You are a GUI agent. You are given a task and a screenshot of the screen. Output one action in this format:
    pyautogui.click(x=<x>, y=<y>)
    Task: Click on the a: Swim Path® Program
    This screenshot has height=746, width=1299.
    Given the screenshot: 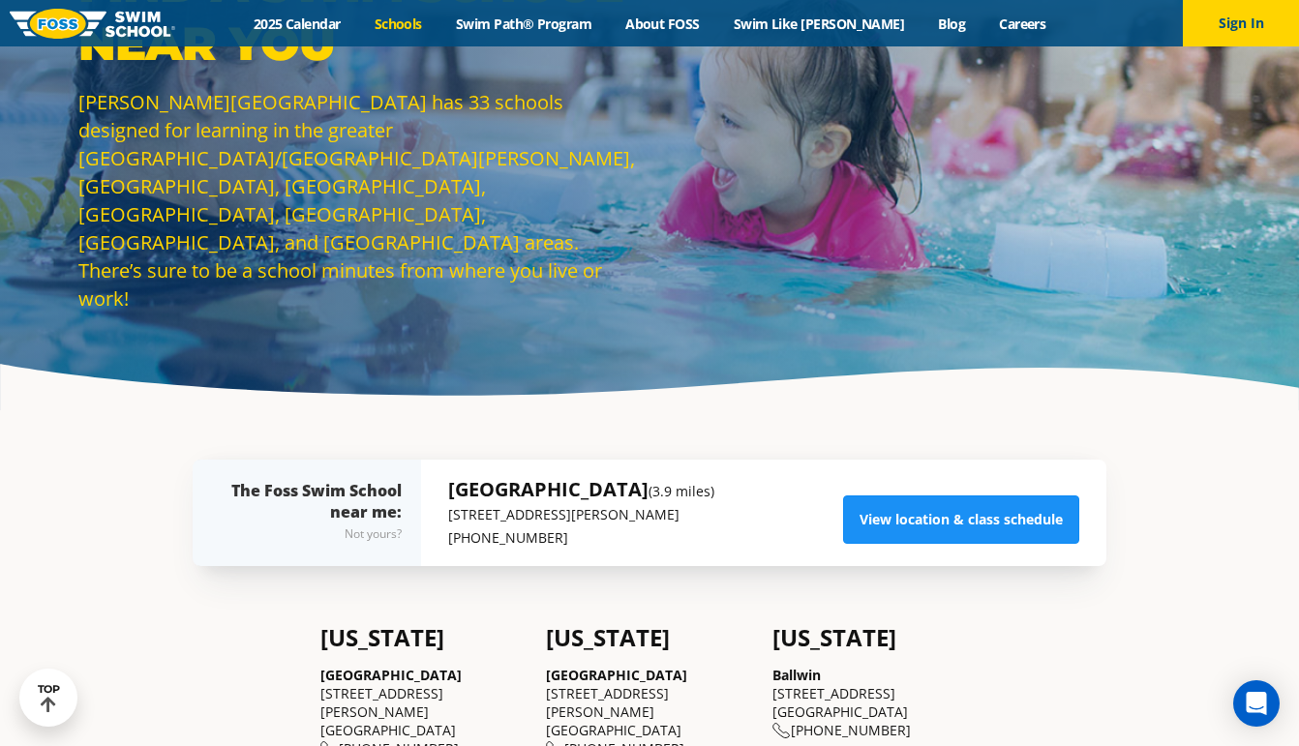 What is the action you would take?
    pyautogui.click(x=523, y=23)
    